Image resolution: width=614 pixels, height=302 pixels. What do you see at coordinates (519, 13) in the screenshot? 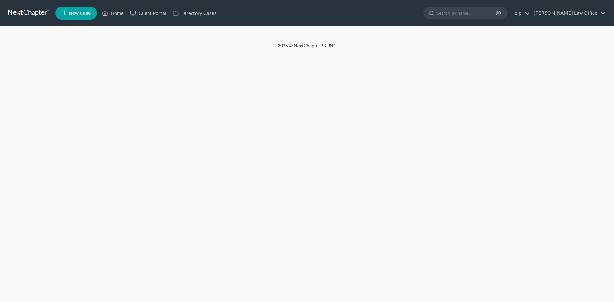
I see `a: Help` at bounding box center [519, 13].